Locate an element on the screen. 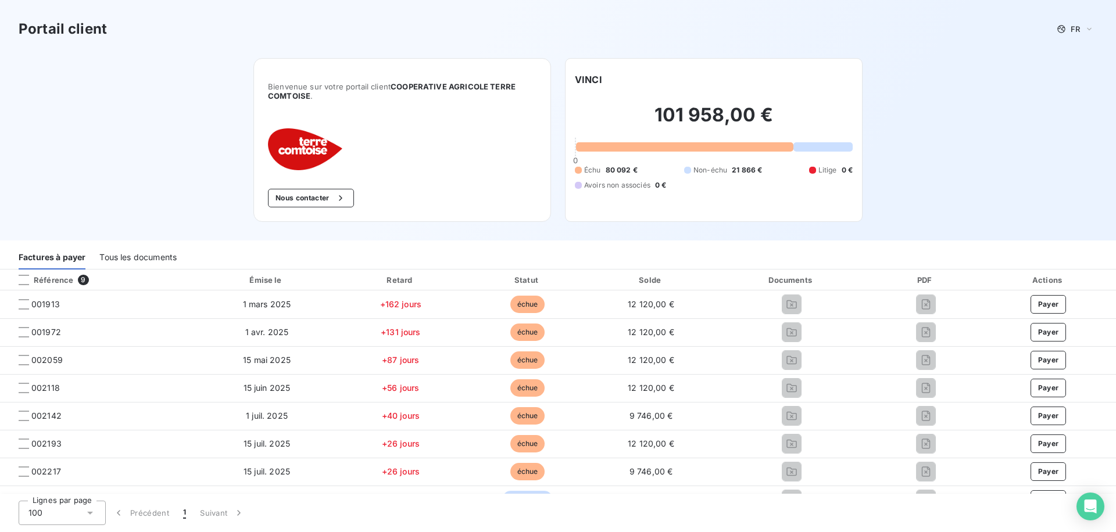 This screenshot has width=1116, height=532. span: 002193 is located at coordinates (46, 444).